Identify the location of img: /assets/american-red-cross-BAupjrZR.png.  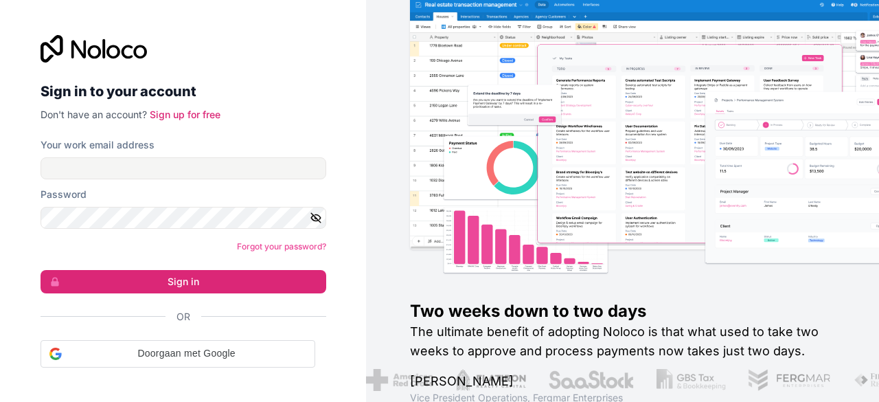
(399, 380).